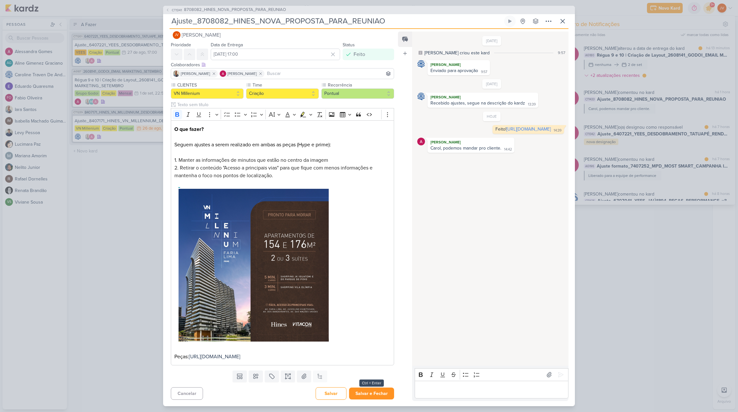 This screenshot has height=412, width=738. What do you see at coordinates (372, 394) in the screenshot?
I see `button: Salvar e Fechar` at bounding box center [372, 394].